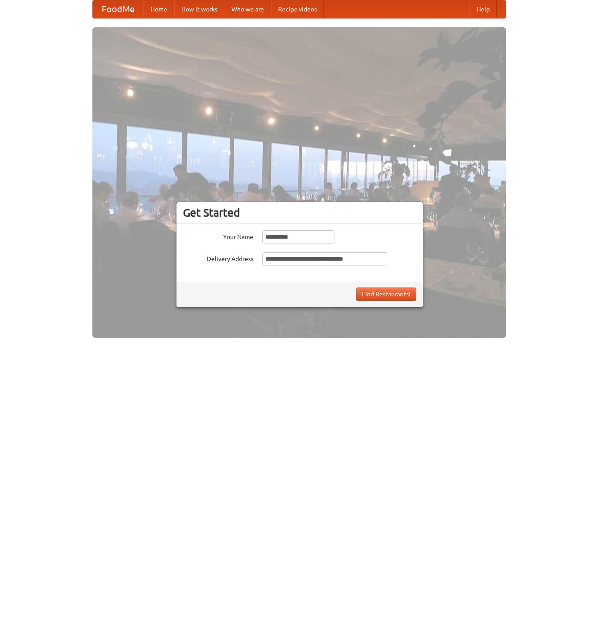 The height and width of the screenshot is (623, 598). What do you see at coordinates (483, 9) in the screenshot?
I see `a: Help` at bounding box center [483, 9].